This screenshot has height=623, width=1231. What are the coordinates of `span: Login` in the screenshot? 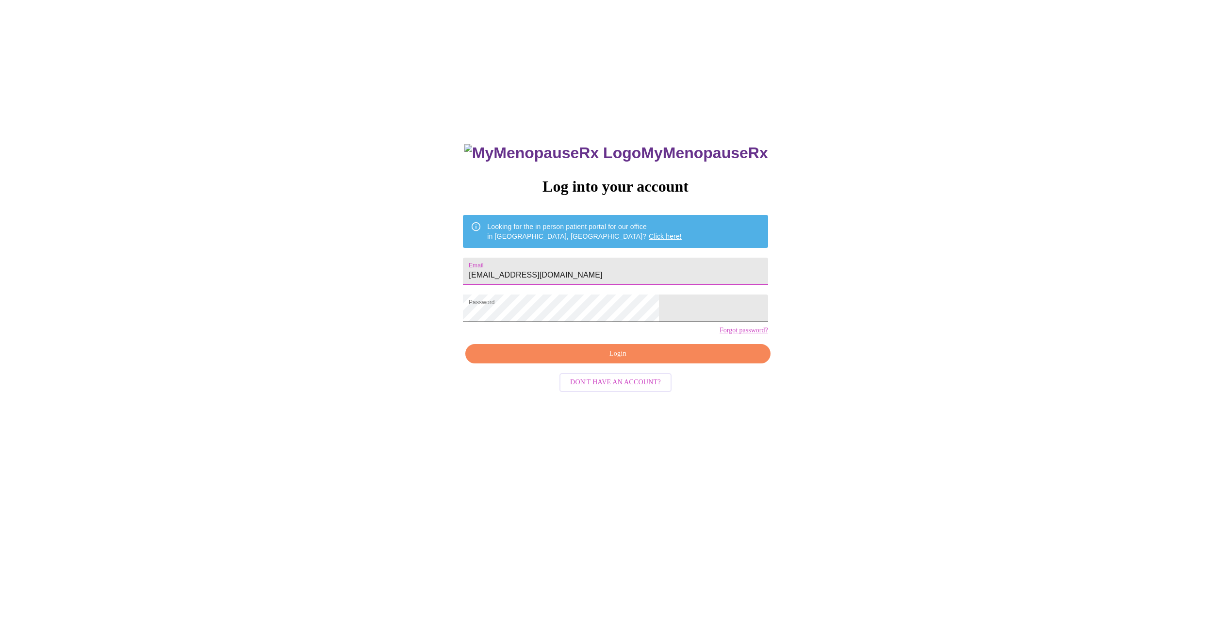 It's located at (618, 354).